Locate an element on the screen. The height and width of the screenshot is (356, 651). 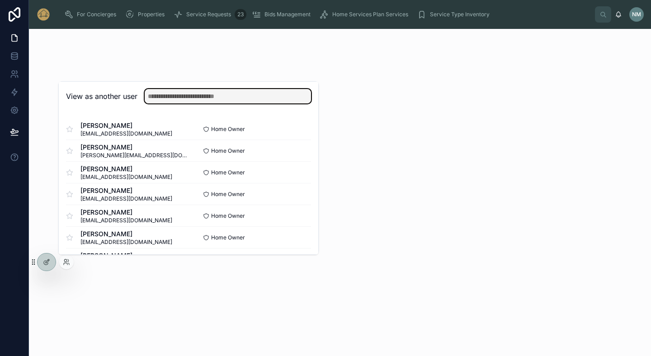
div: scrollable content is located at coordinates (326, 14).